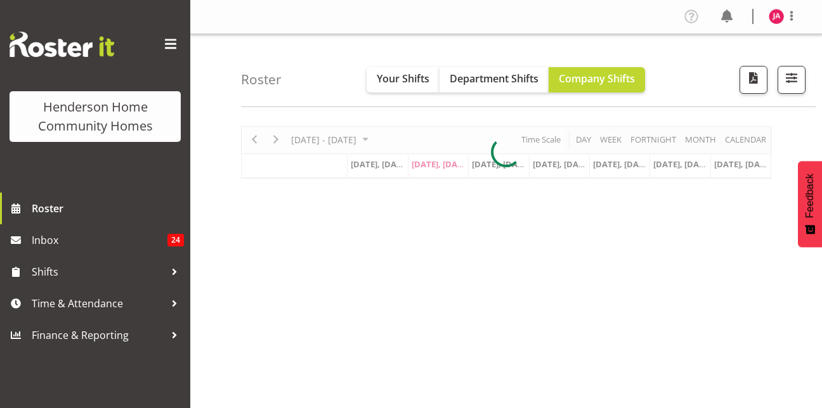 Image resolution: width=822 pixels, height=408 pixels. I want to click on h4: Roster, so click(261, 79).